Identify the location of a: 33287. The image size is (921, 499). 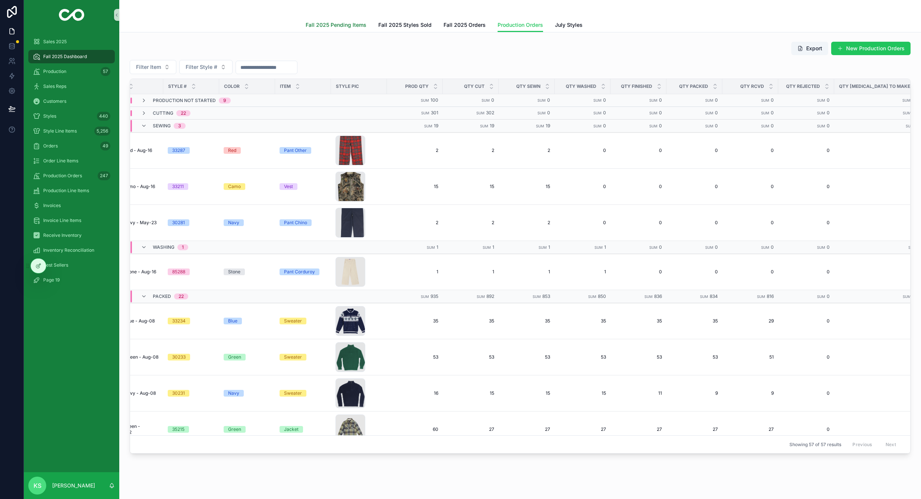
(191, 151).